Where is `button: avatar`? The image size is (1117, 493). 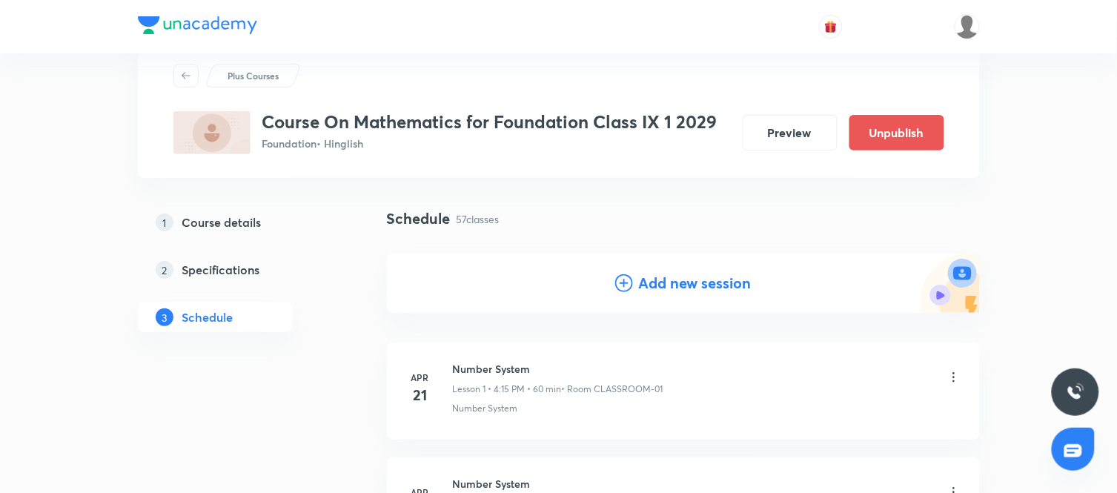
button: avatar is located at coordinates (831, 27).